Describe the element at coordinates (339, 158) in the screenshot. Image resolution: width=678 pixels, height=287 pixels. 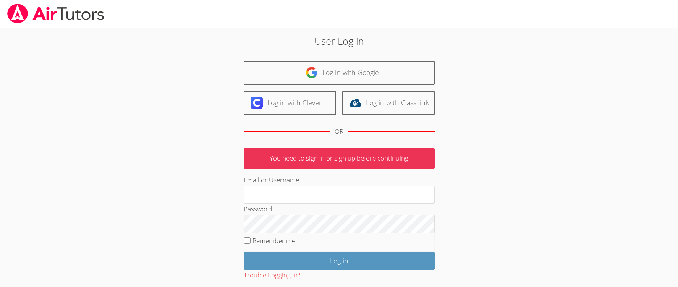
I see `p: You need to sign in or sign up before continuing` at that location.